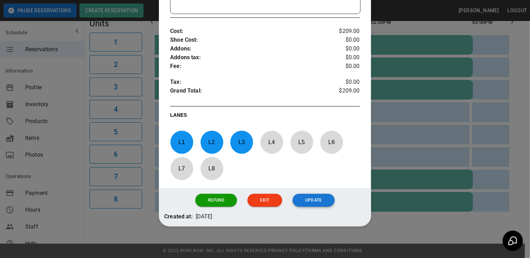 This screenshot has width=530, height=258. What do you see at coordinates (241, 142) in the screenshot?
I see `p: L 3` at bounding box center [241, 142].